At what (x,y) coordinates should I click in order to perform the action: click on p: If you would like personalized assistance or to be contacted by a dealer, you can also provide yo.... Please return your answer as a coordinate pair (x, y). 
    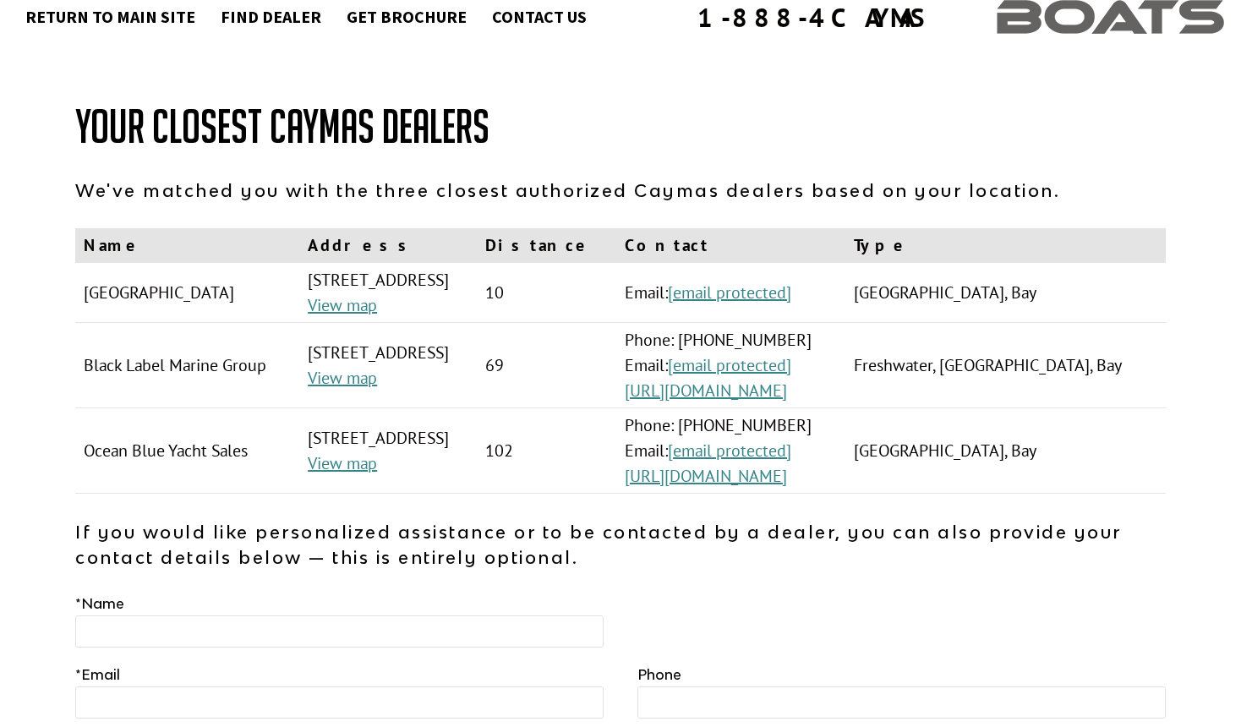
    Looking at the image, I should click on (620, 544).